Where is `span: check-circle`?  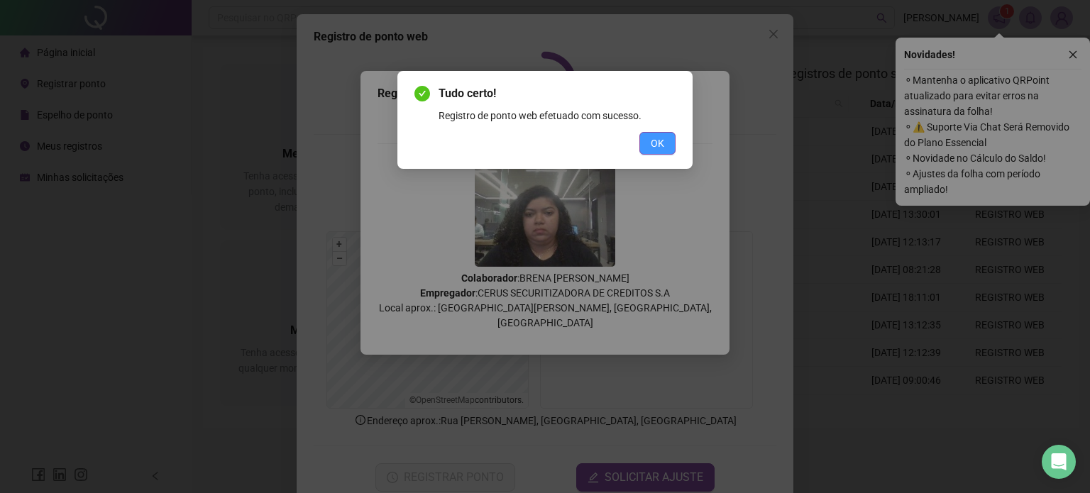 span: check-circle is located at coordinates (422, 94).